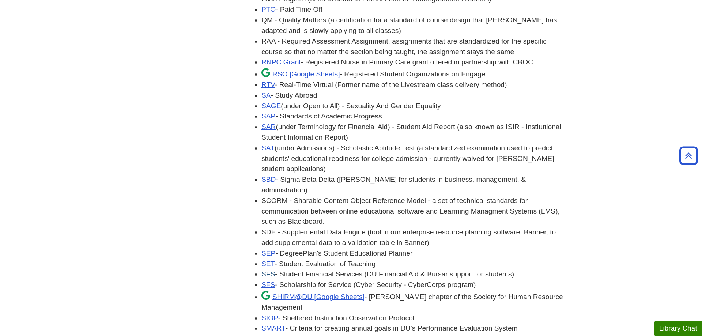 This screenshot has height=336, width=702. Describe the element at coordinates (413, 264) in the screenshot. I see `li: - Student Evaluation of Teaching` at that location.